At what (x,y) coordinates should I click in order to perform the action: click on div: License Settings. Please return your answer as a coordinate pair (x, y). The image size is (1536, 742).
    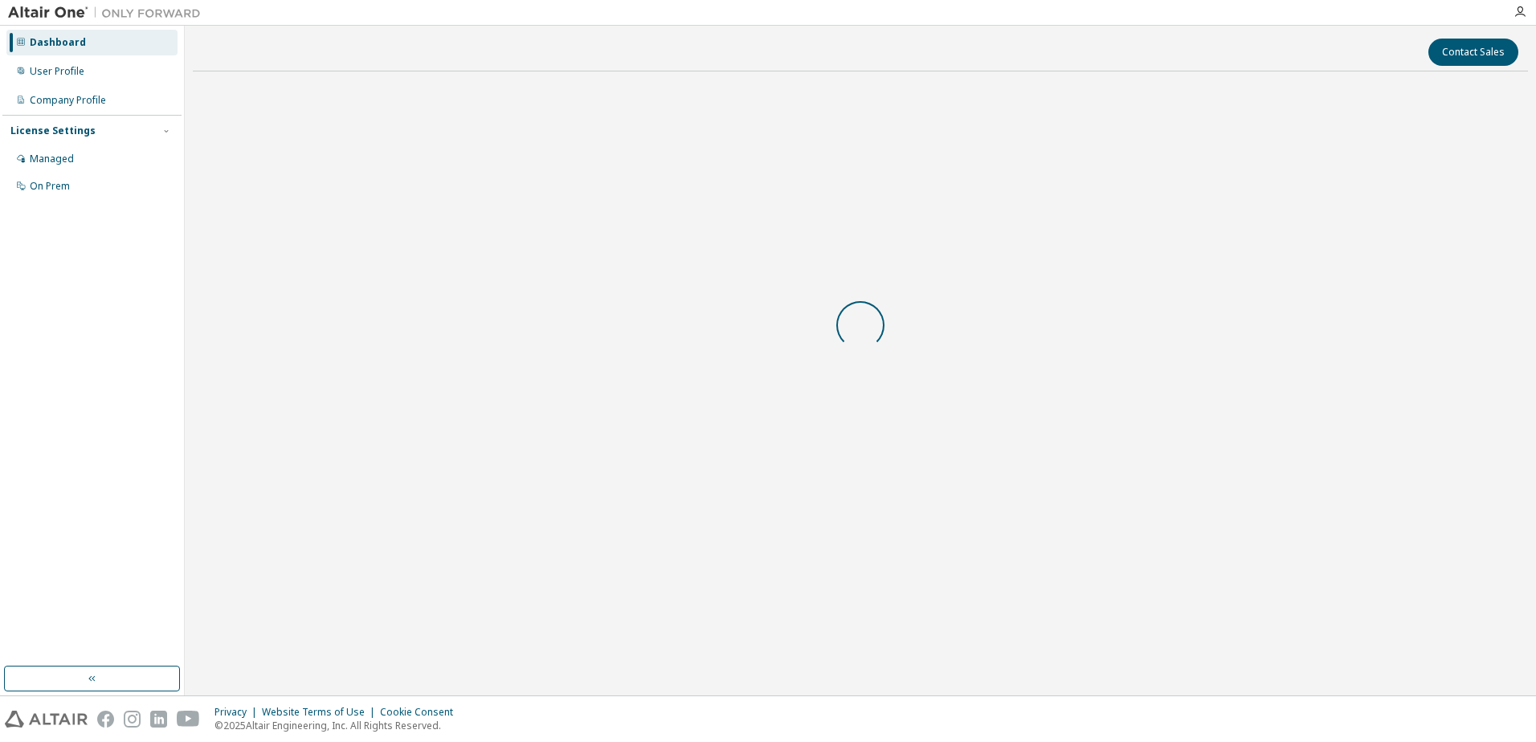
    Looking at the image, I should click on (53, 131).